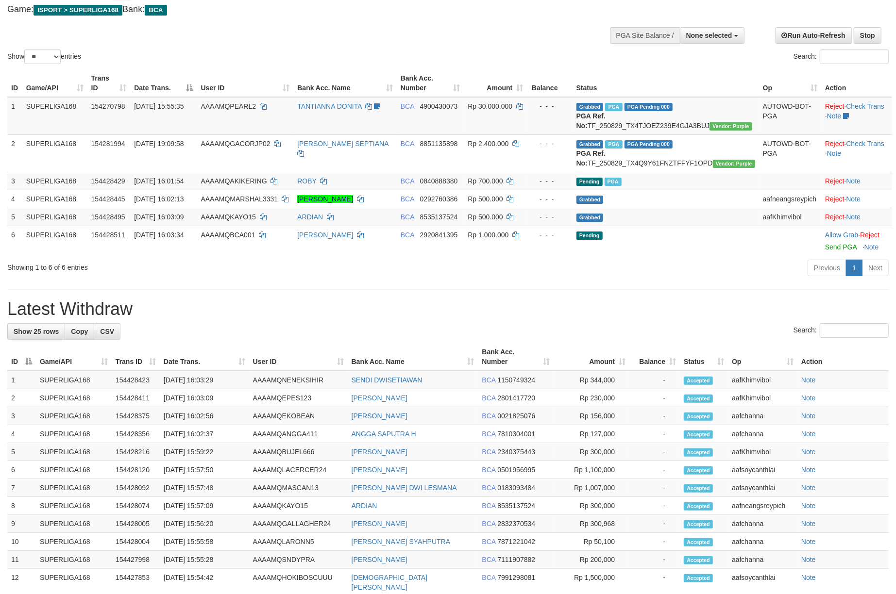 Image resolution: width=896 pixels, height=594 pixels. I want to click on span: AAAAMQBCA001, so click(228, 235).